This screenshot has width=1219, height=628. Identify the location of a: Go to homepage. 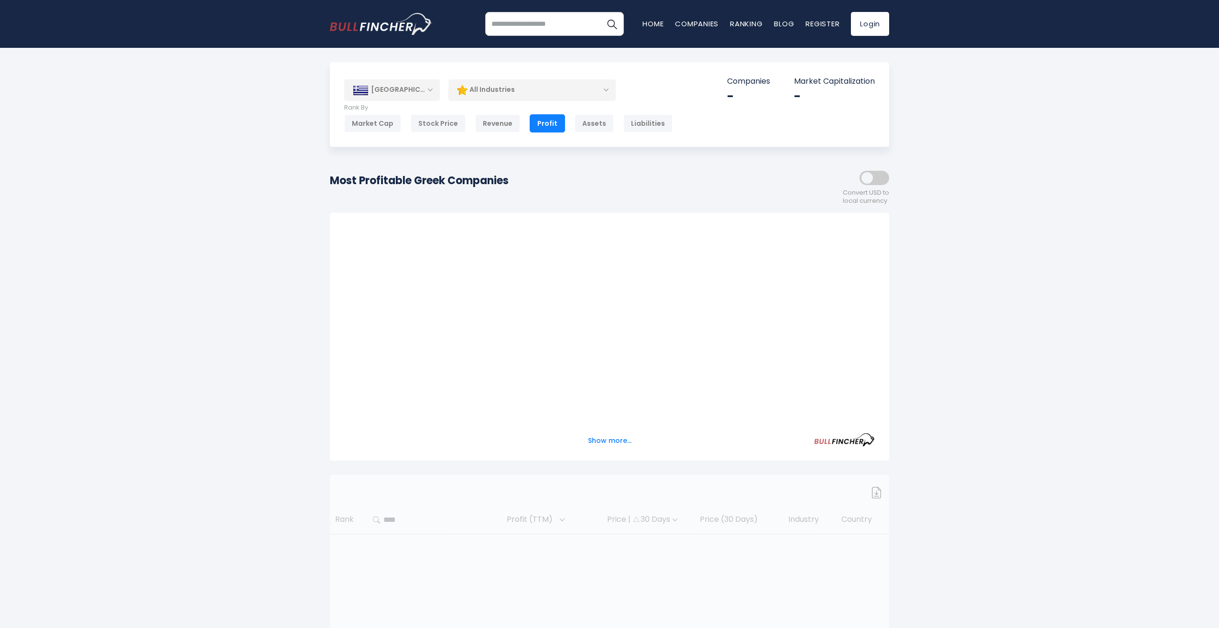
(381, 24).